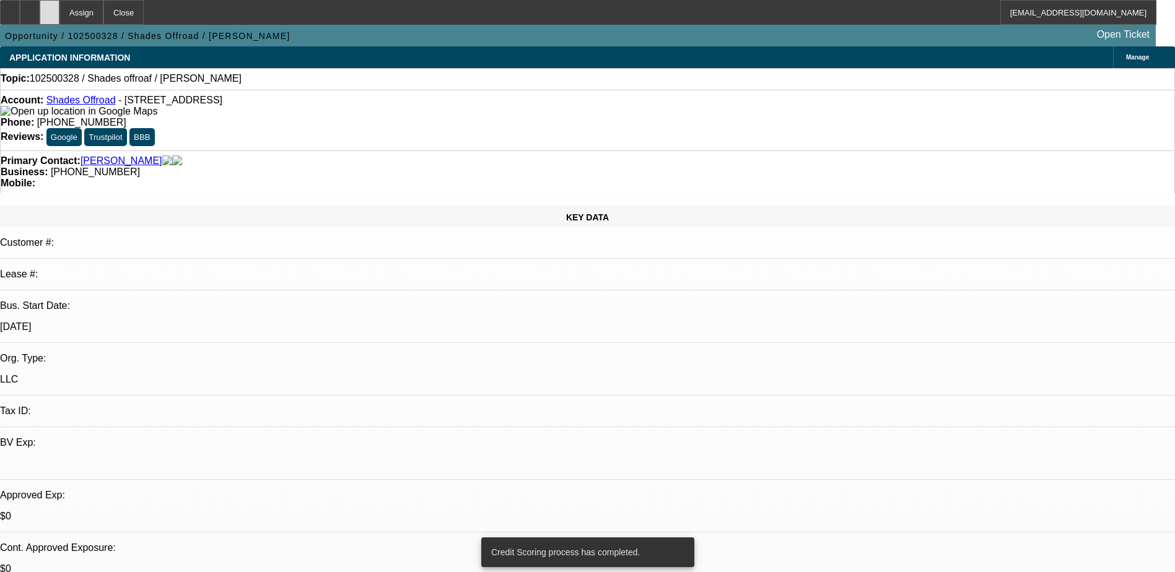 The height and width of the screenshot is (572, 1175). Describe the element at coordinates (22, 136) in the screenshot. I see `strong: Reviews:` at that location.